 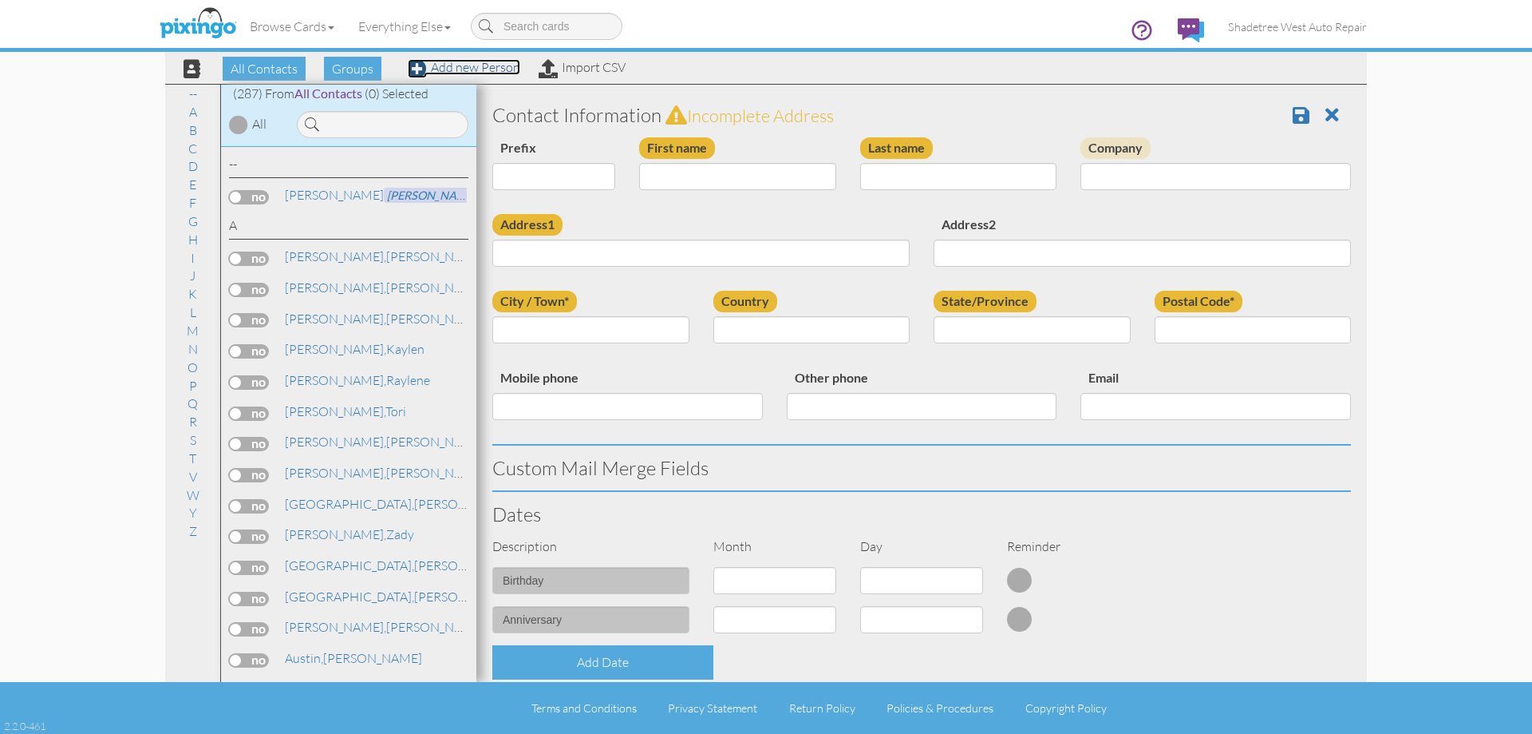 I want to click on a: P, so click(x=193, y=386).